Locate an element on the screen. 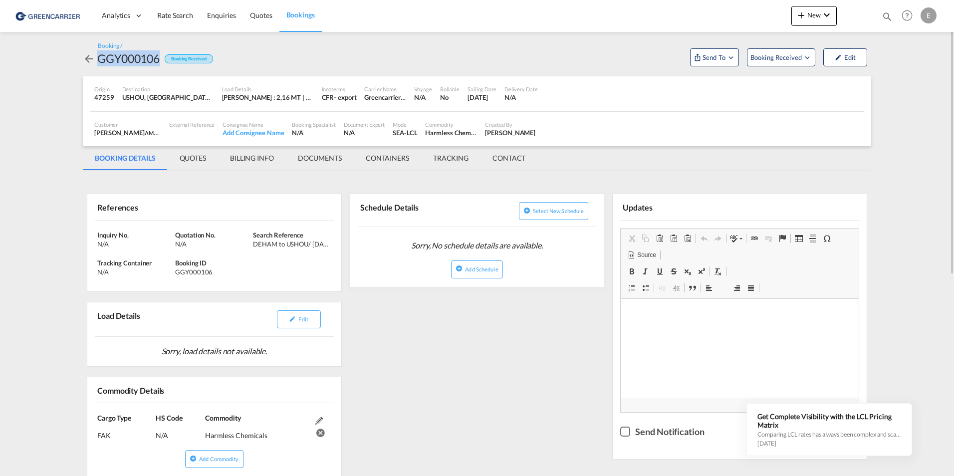  div: Booking / is located at coordinates (110, 46).